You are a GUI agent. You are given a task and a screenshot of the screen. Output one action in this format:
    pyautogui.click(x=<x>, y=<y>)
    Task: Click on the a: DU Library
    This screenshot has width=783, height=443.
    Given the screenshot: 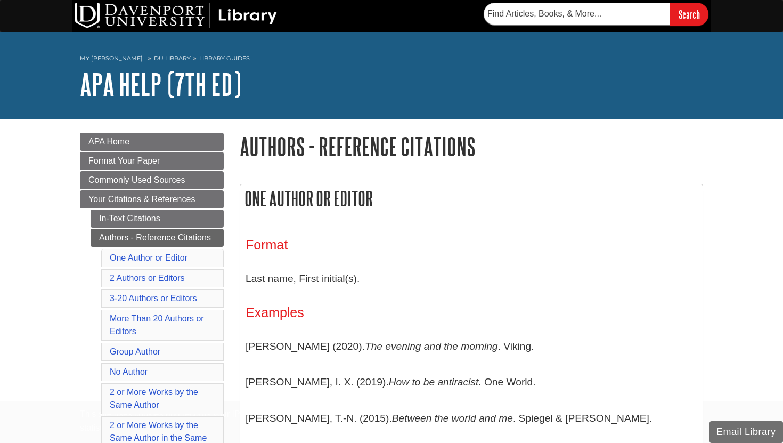 What is the action you would take?
    pyautogui.click(x=172, y=58)
    